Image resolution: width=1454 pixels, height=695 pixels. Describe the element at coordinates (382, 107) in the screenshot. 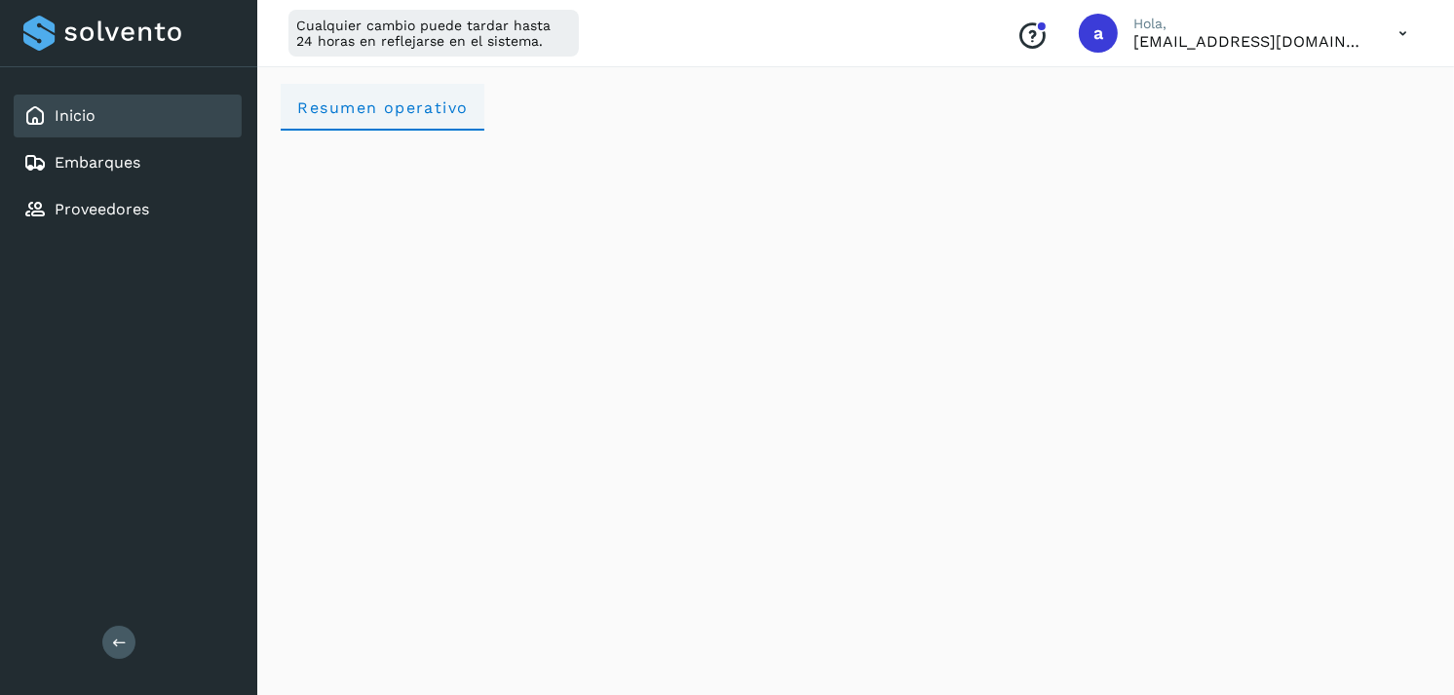

I see `span: Resumen operativo` at that location.